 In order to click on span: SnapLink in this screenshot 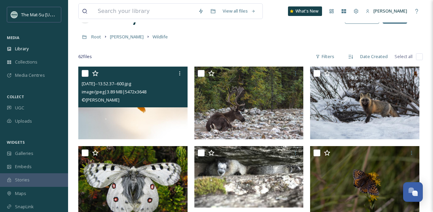, I will do `click(24, 207)`.